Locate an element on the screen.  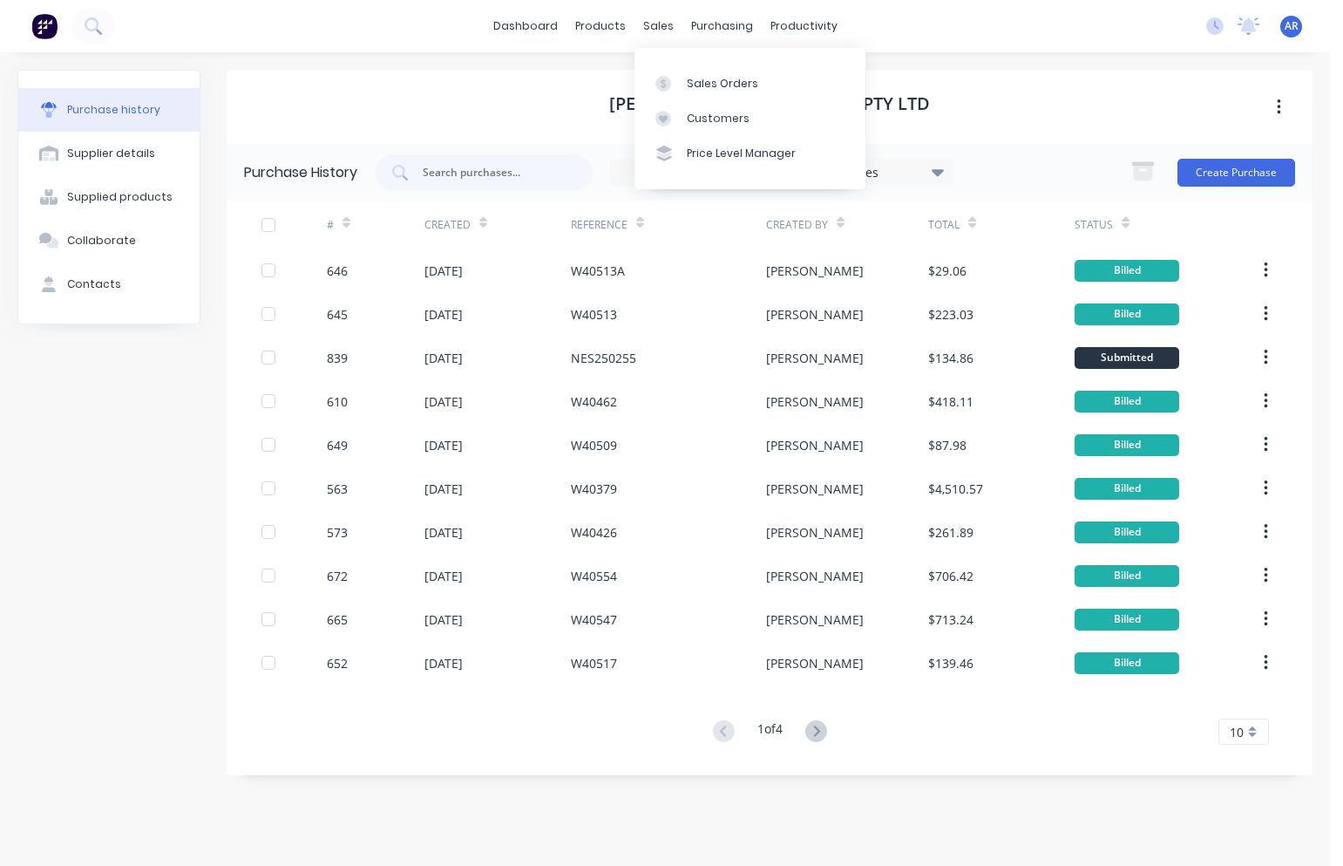
button: Collaborate is located at coordinates (109, 241).